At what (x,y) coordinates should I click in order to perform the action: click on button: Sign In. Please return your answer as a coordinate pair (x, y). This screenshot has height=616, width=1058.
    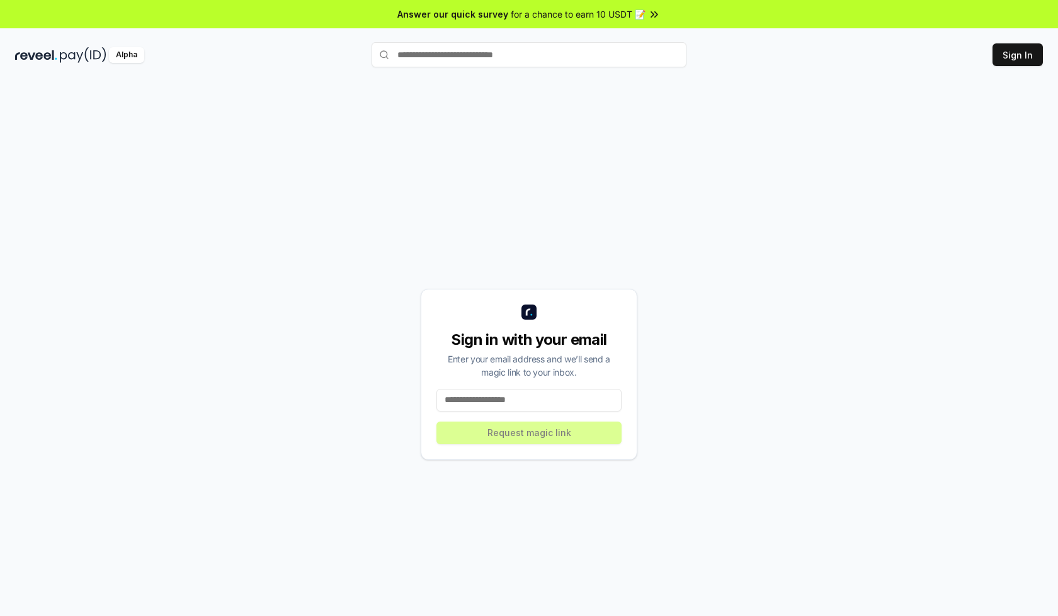
    Looking at the image, I should click on (1017, 55).